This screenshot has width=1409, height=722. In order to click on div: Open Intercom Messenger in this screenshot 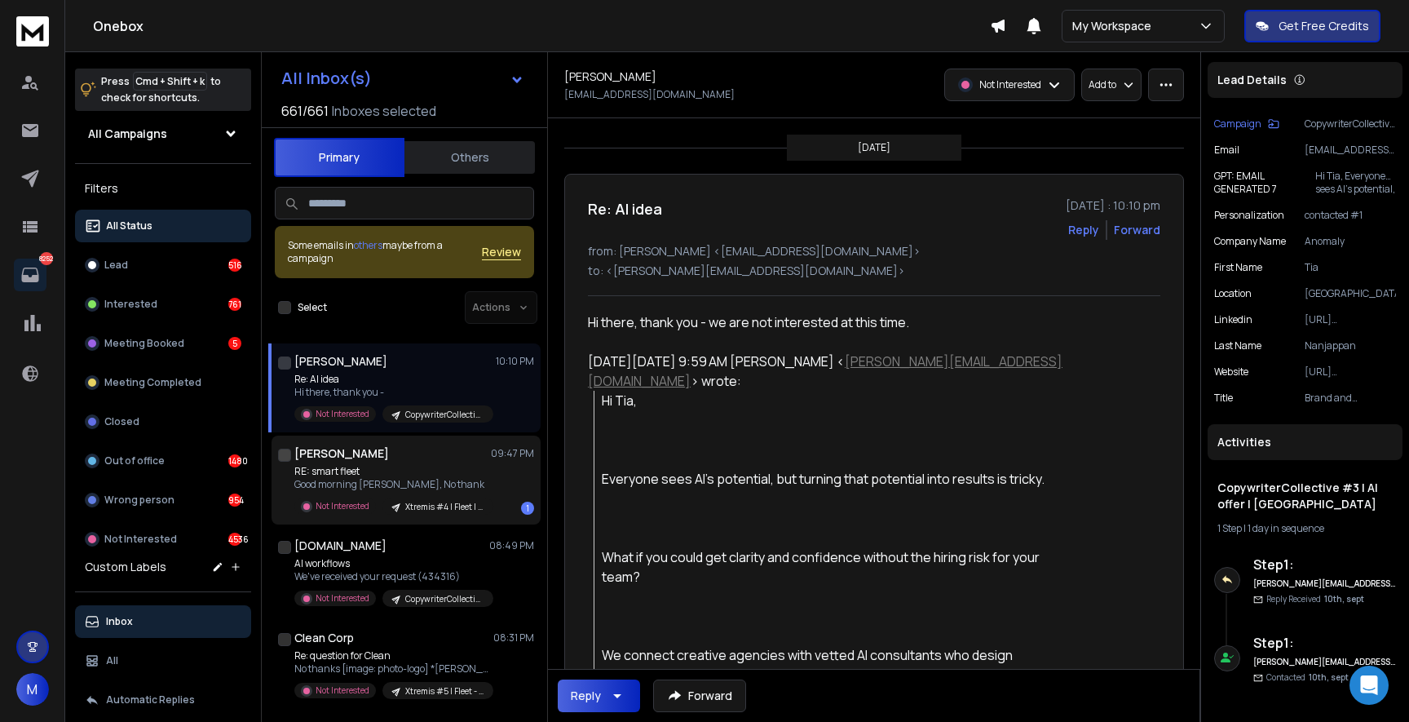, I will do `click(1369, 685)`.